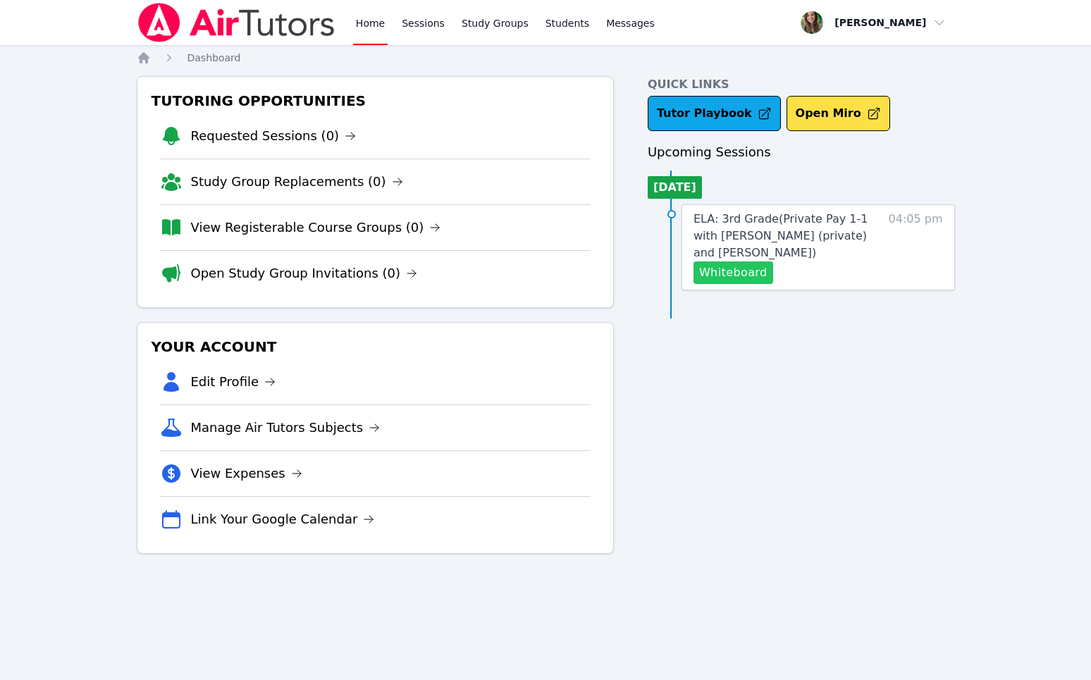  I want to click on a: Tutor Playbook, so click(714, 113).